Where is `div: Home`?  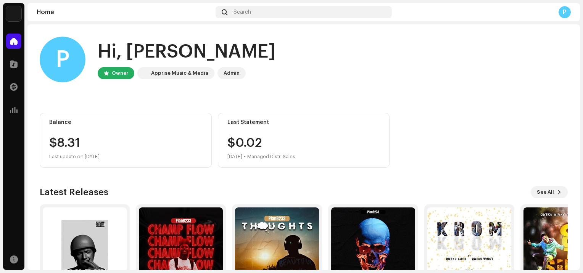 div: Home is located at coordinates (124, 12).